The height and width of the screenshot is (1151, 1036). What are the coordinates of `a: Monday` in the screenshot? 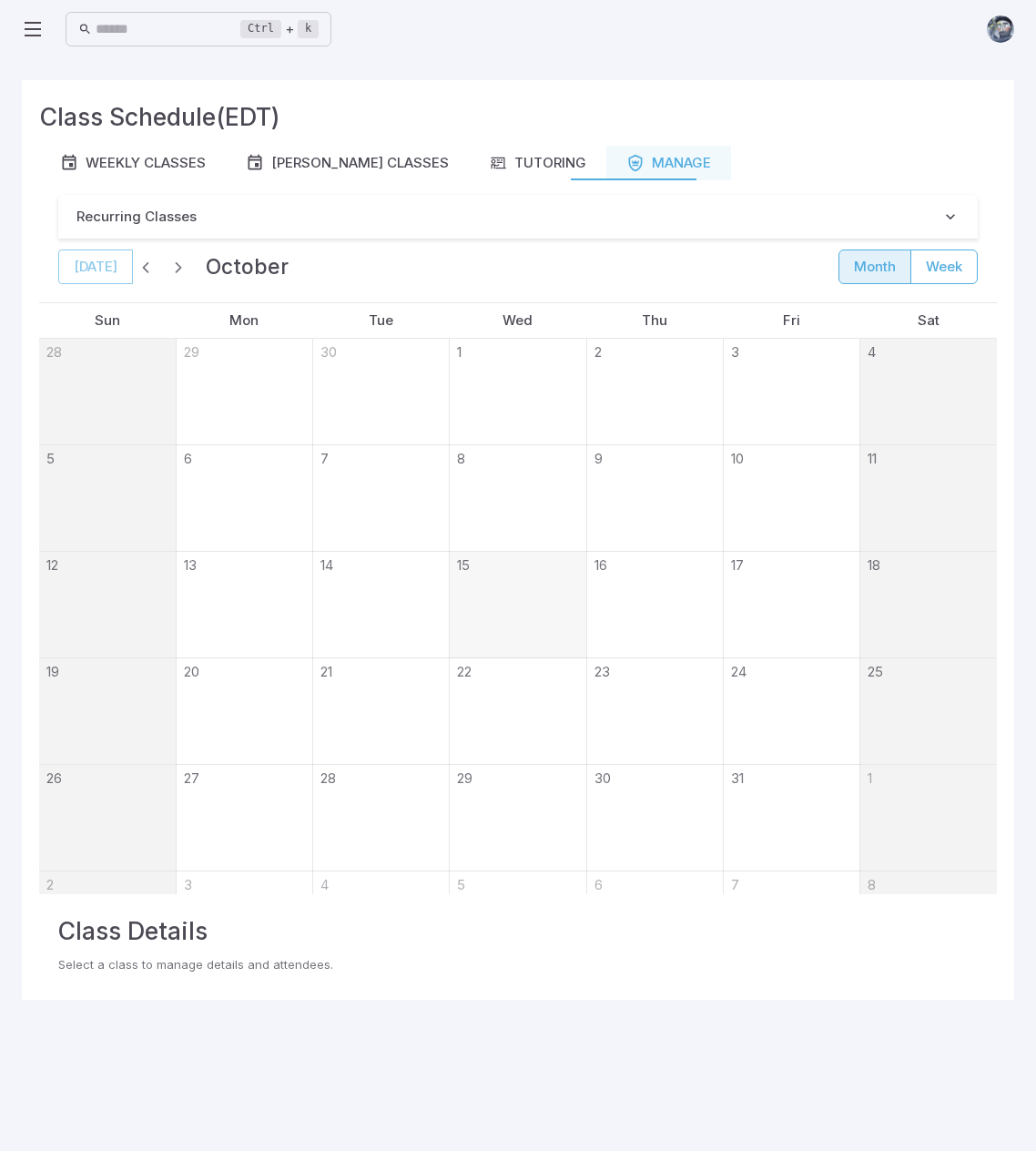 It's located at (244, 320).